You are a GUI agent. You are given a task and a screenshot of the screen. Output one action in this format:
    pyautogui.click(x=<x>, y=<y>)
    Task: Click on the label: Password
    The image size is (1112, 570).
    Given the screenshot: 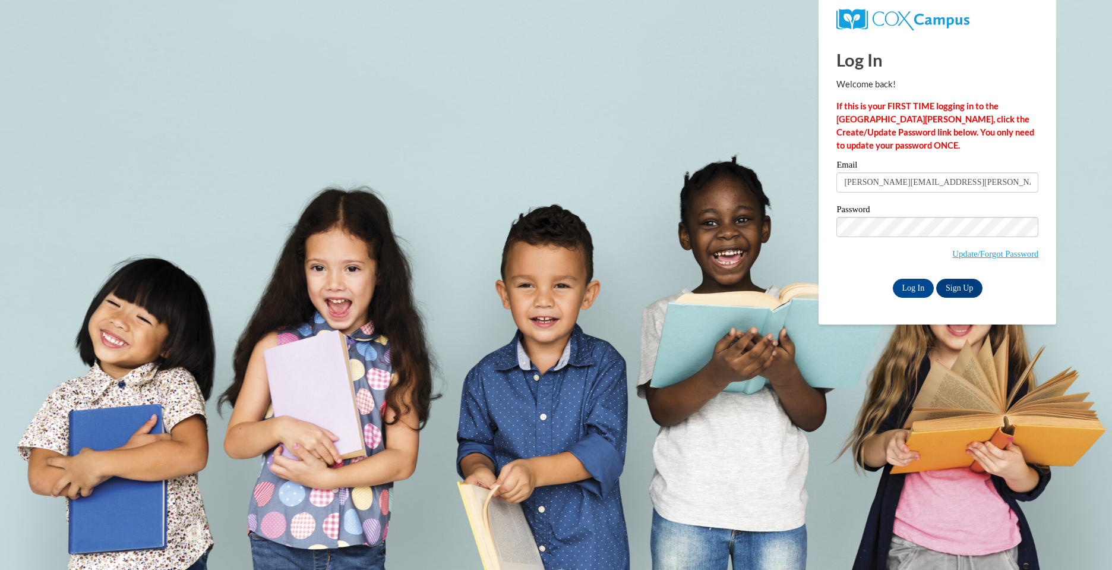 What is the action you would take?
    pyautogui.click(x=937, y=211)
    